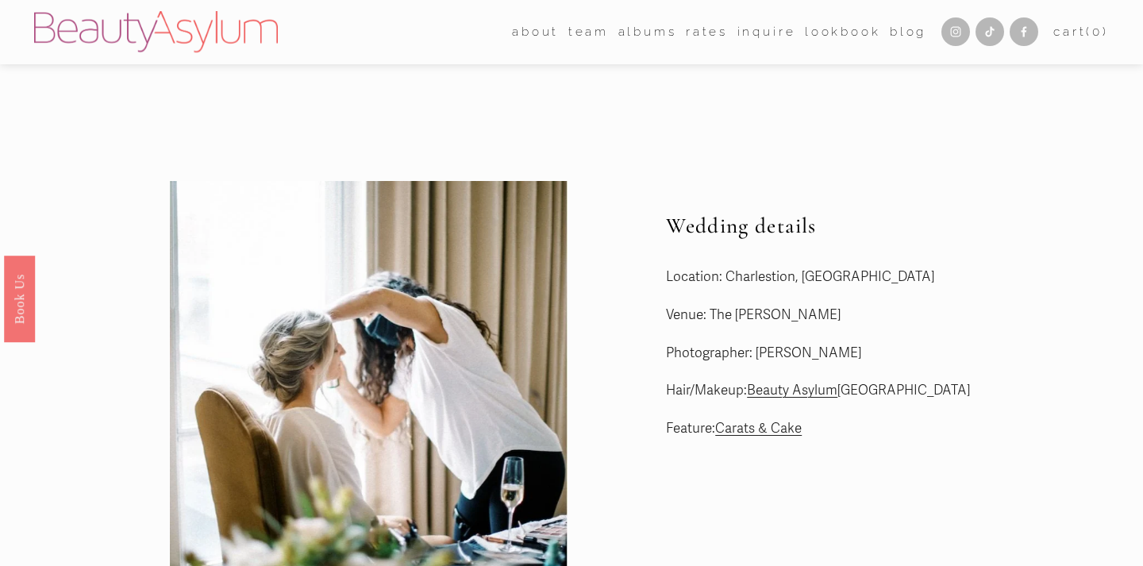  What do you see at coordinates (19, 298) in the screenshot?
I see `a: Book Us` at bounding box center [19, 298].